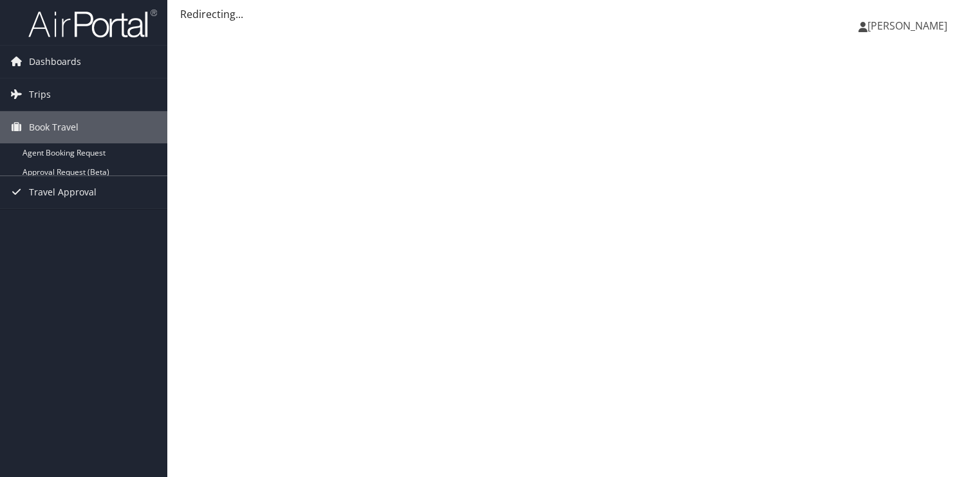 Image resolution: width=973 pixels, height=477 pixels. I want to click on span: Trips, so click(40, 95).